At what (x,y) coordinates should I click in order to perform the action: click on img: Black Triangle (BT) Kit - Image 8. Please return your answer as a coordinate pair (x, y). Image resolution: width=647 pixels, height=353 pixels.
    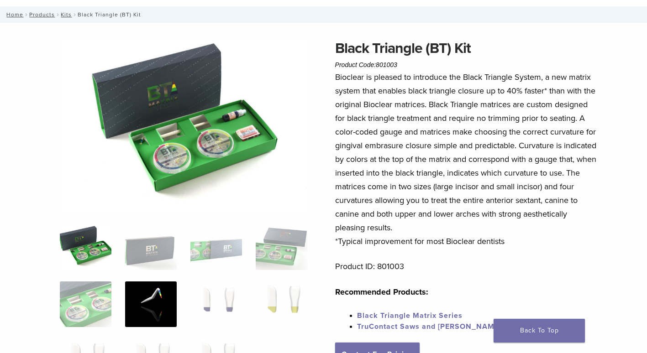
    Looking at the image, I should click on (281, 304).